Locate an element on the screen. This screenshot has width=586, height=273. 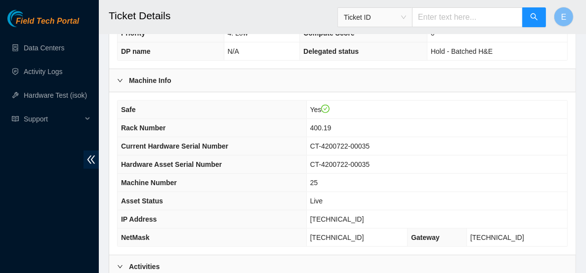
span: 25 is located at coordinates (314, 183).